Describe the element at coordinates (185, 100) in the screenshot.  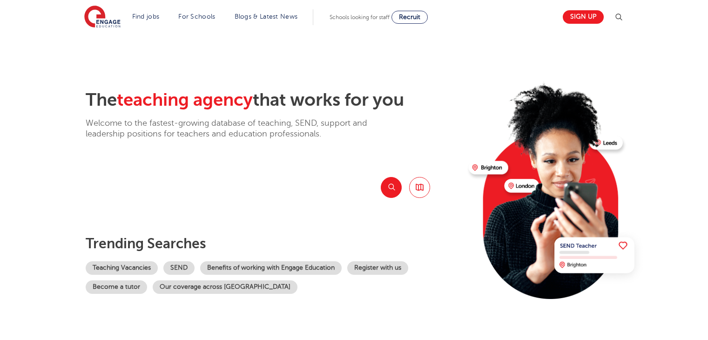
I see `span: teaching agency` at that location.